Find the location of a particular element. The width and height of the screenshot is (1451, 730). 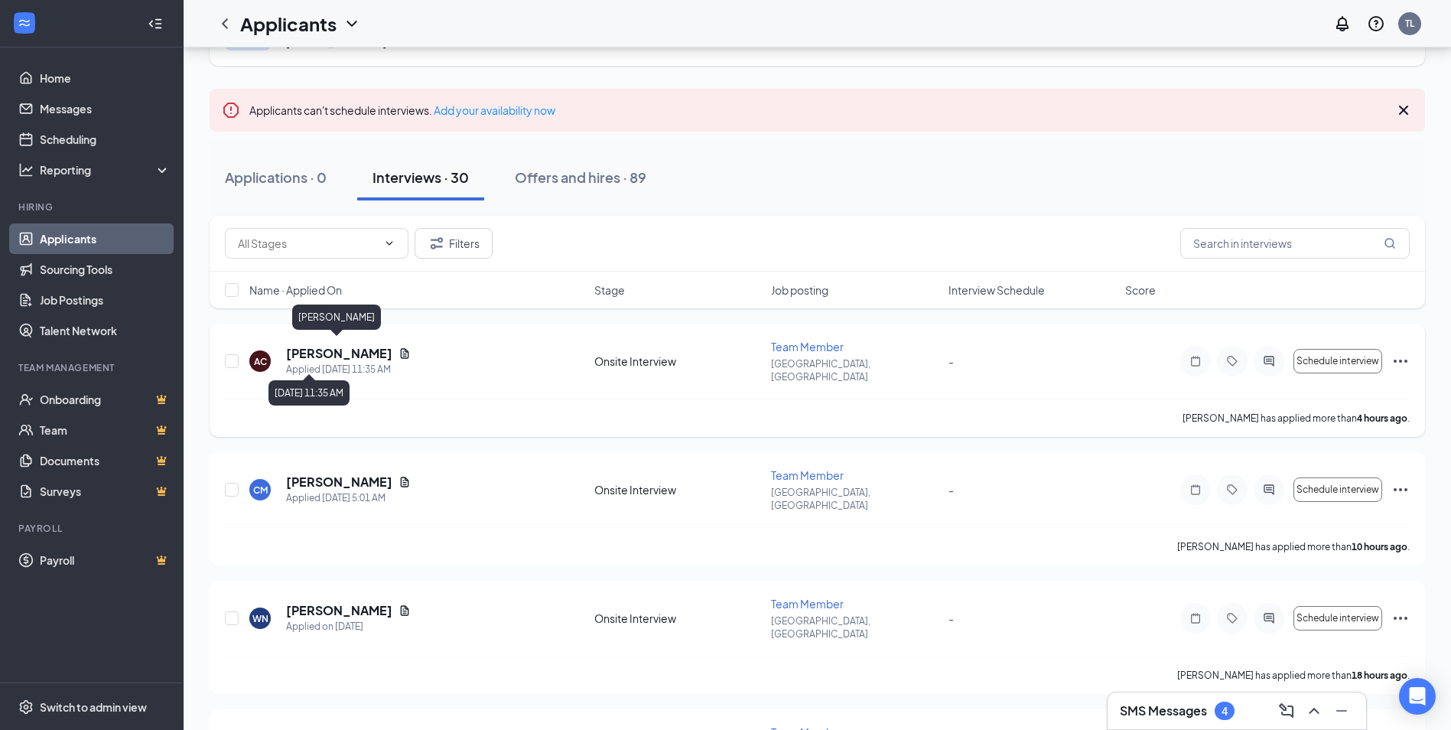

div: Team Management is located at coordinates (93, 367).